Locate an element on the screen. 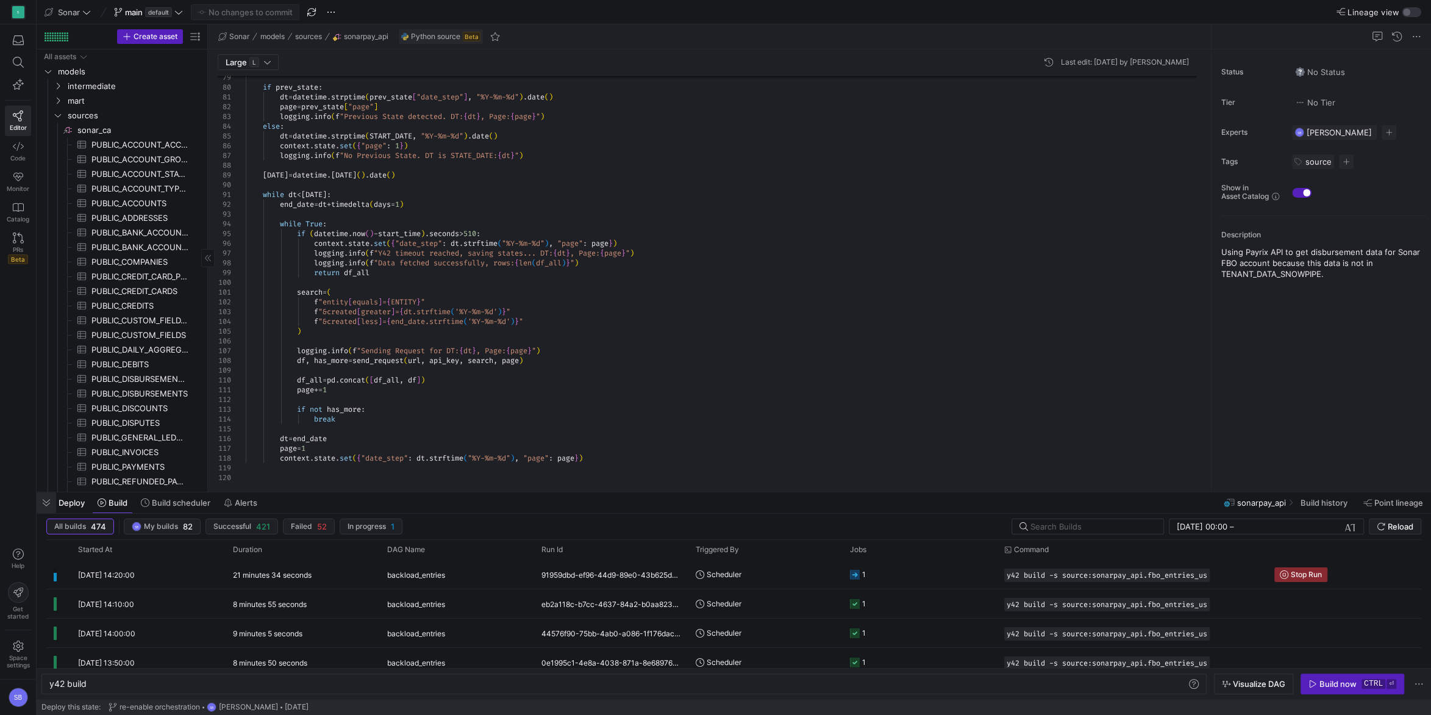 This screenshot has width=1431, height=715. span: "Previous State detected. DT: is located at coordinates (401, 116).